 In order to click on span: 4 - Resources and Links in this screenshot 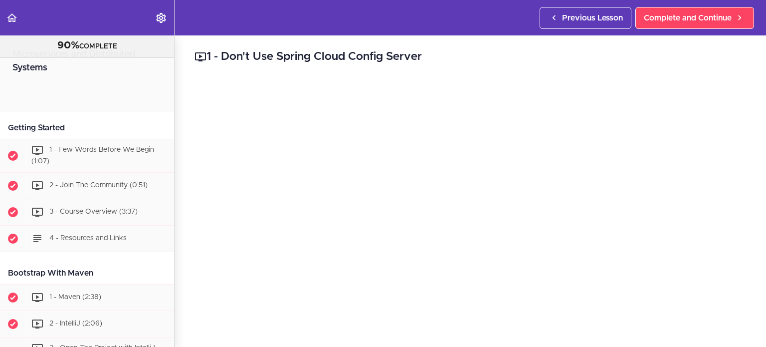, I will do `click(88, 238)`.